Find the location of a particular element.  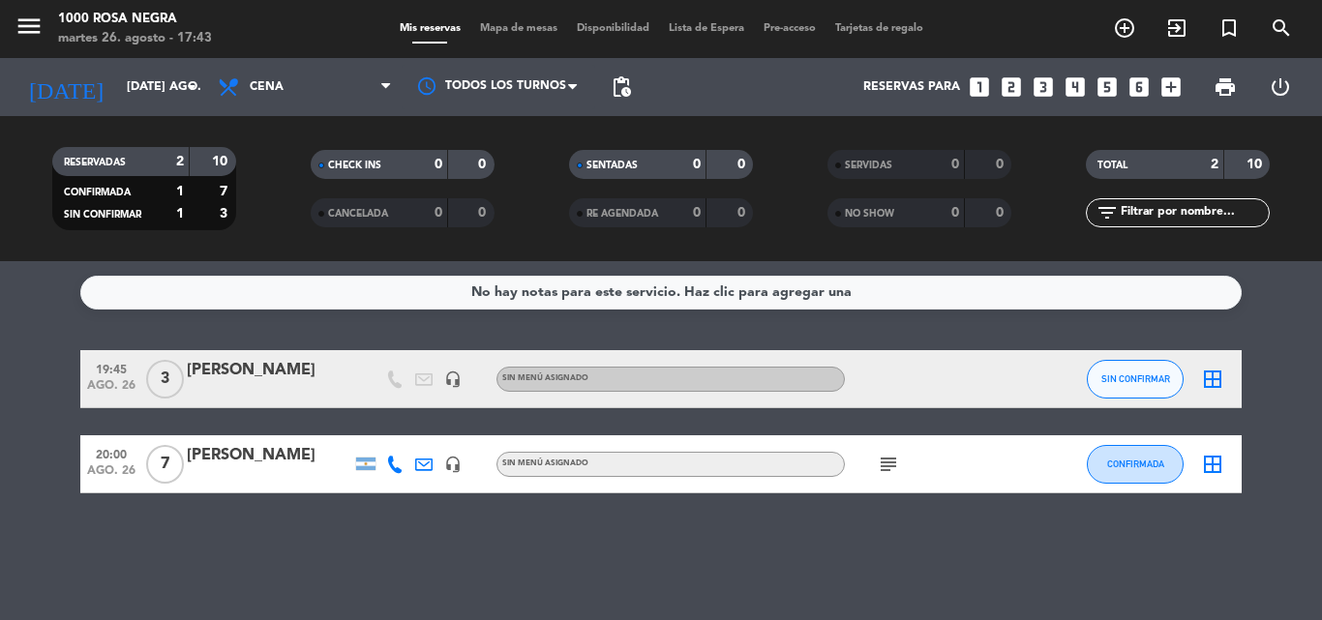

strong: 7 is located at coordinates (225, 192).